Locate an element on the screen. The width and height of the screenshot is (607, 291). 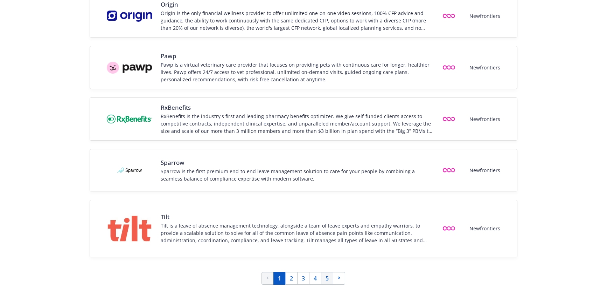
a: Page 1 is your current page is located at coordinates (279, 278).